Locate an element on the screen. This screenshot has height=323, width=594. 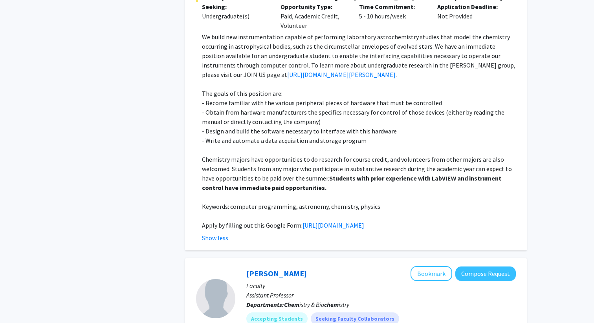
p: Opportunity Type: is located at coordinates (314, 7).